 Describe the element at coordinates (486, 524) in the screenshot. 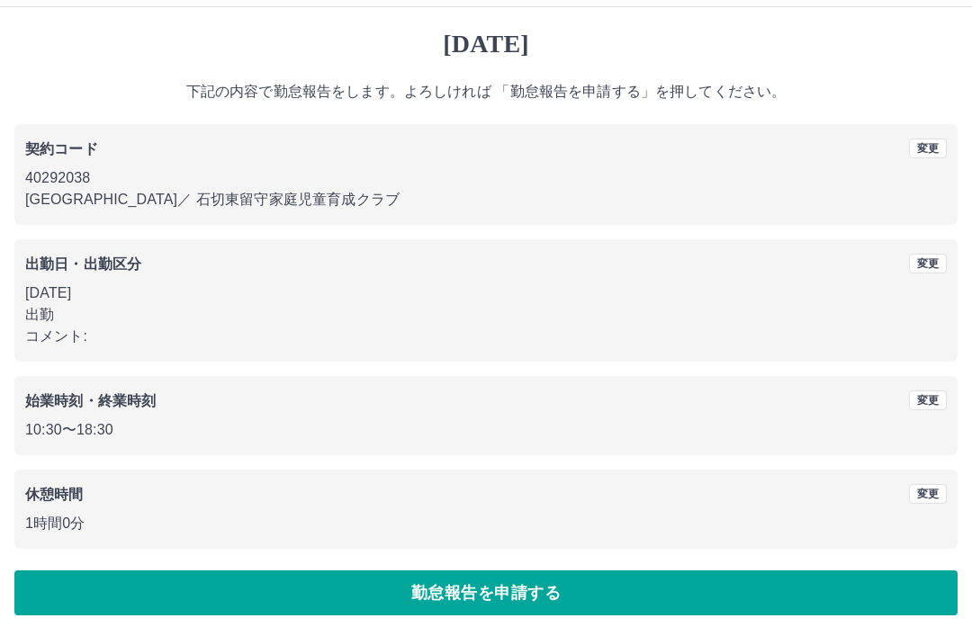

I see `p: 1時間0分` at that location.